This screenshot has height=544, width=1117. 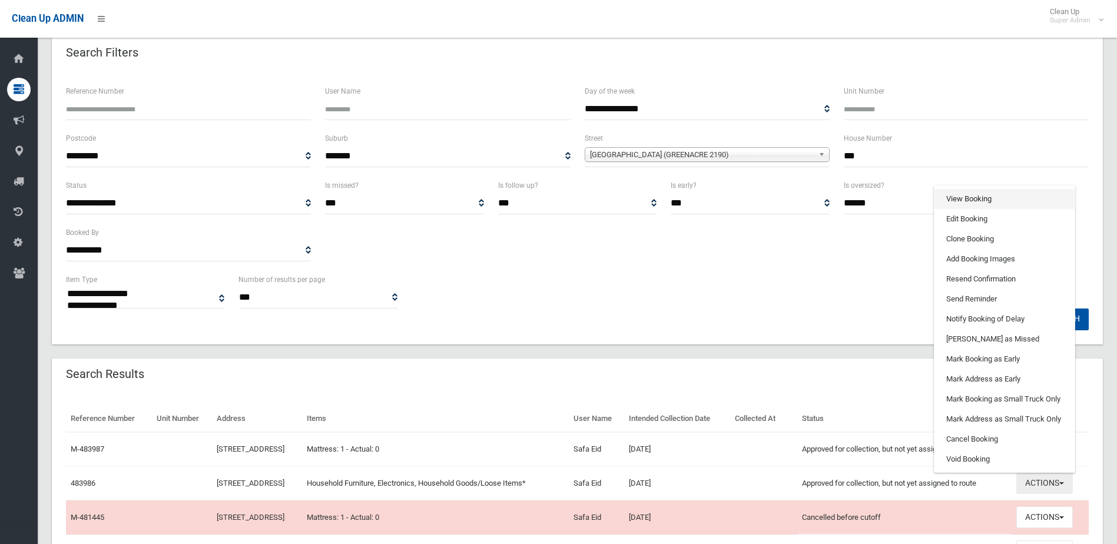 What do you see at coordinates (1005, 399) in the screenshot?
I see `a: Mark Booking as Small Truck Only` at bounding box center [1005, 399].